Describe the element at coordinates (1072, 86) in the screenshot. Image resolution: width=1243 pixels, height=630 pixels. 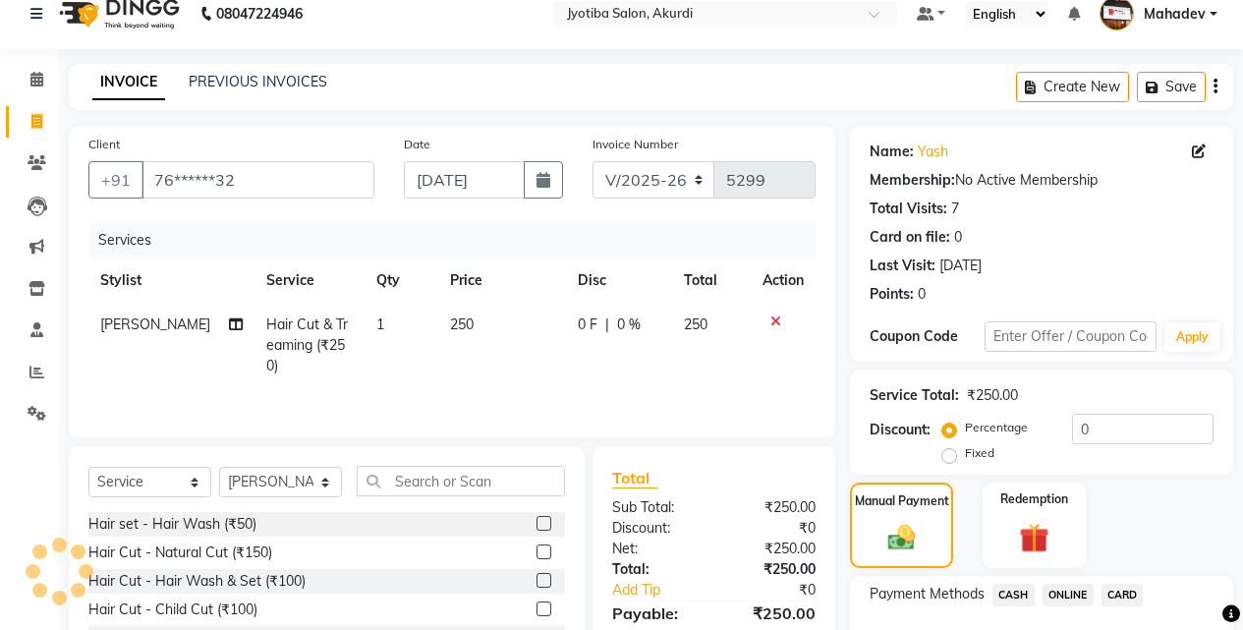
I see `button: Create New` at that location.